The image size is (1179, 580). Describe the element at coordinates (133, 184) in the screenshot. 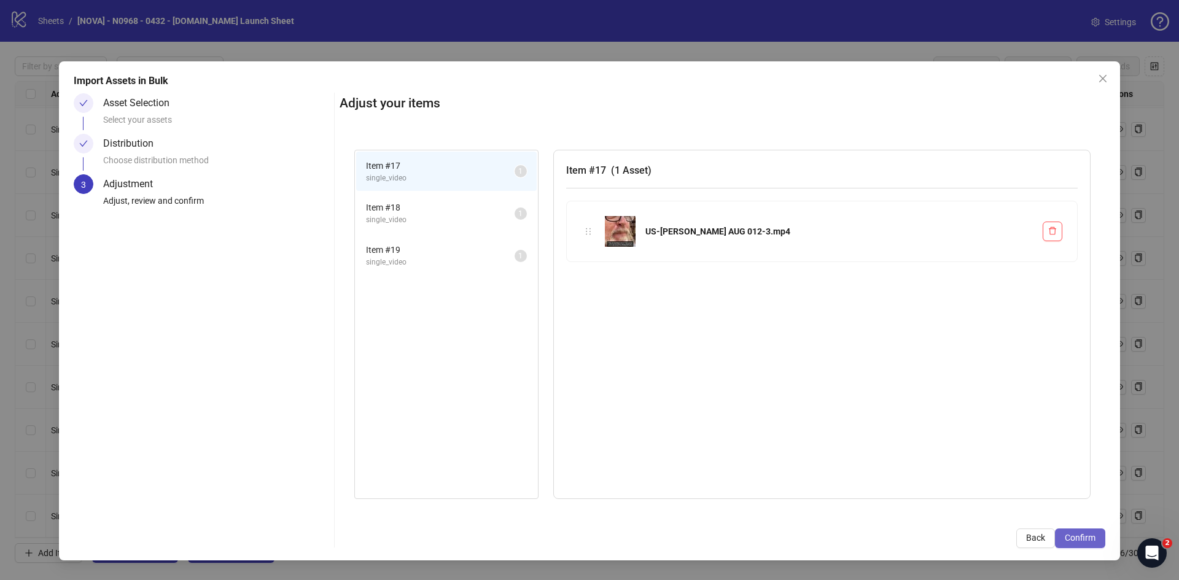

I see `div: Adjustment` at that location.